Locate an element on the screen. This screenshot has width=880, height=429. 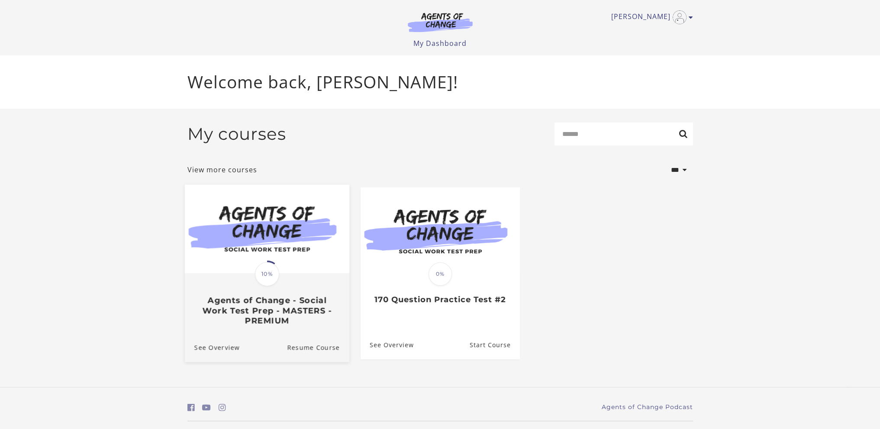
a: https://www.youtube.com/c/AgentsofChangeTestPrepbyMeaganMitchell (Open in a new window) is located at coordinates (207, 407).